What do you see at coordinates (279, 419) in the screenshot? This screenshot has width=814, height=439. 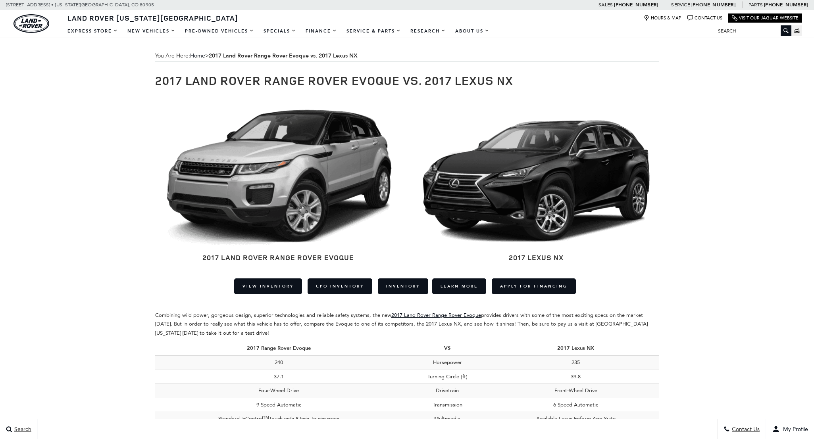 I see `td: Standard InControl Touch with 8-Inch Touchscreen` at bounding box center [279, 419].